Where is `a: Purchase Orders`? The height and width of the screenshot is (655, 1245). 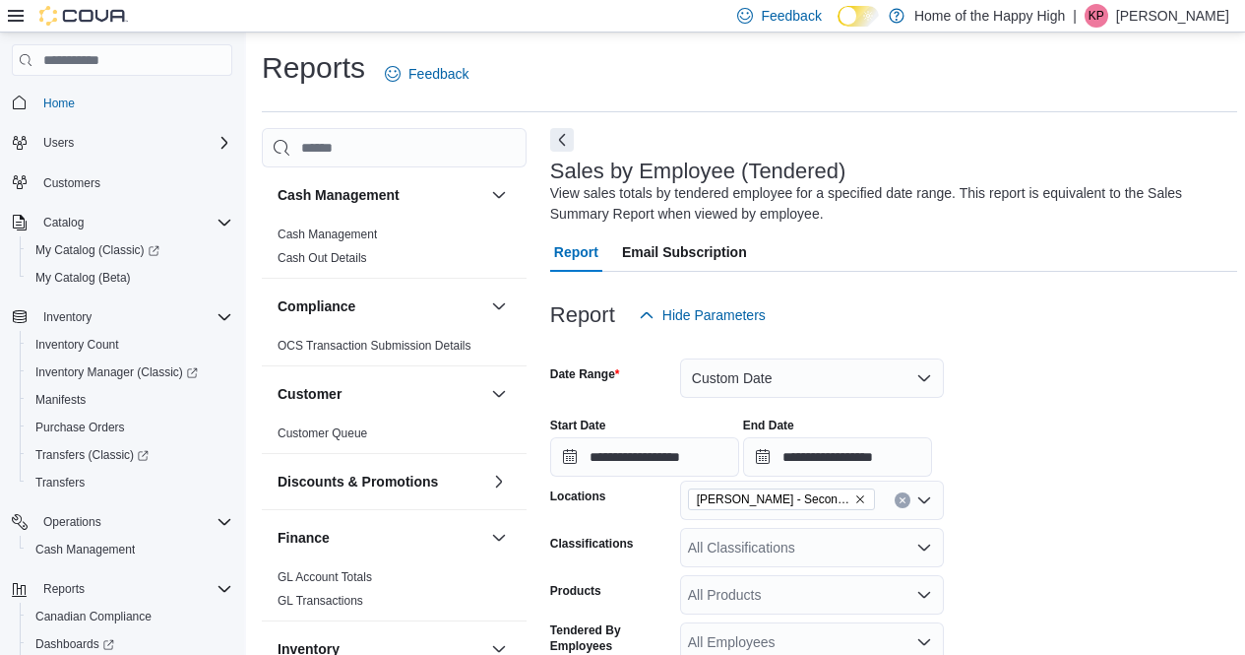
a: Purchase Orders is located at coordinates (80, 427).